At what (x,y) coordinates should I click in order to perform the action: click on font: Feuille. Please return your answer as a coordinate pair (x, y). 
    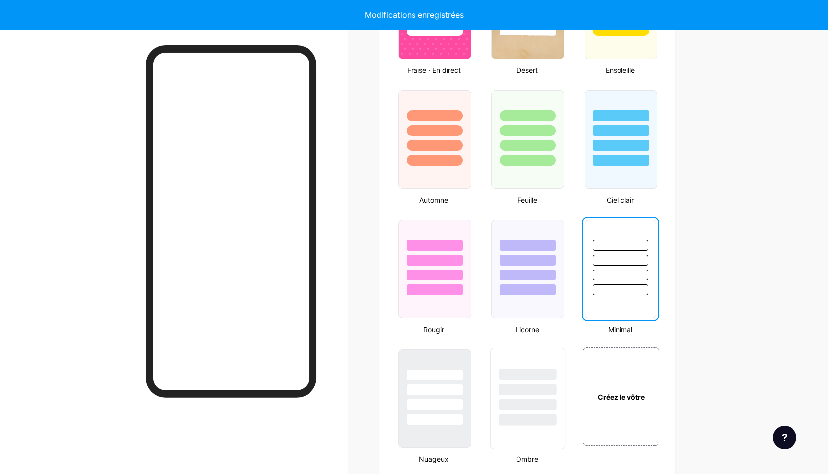
    Looking at the image, I should click on (528, 200).